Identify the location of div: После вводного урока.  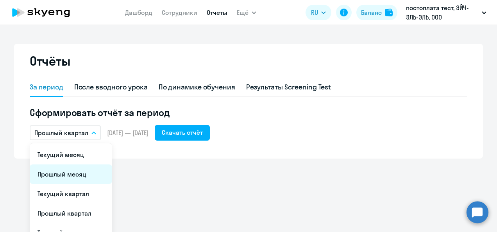
(111, 87).